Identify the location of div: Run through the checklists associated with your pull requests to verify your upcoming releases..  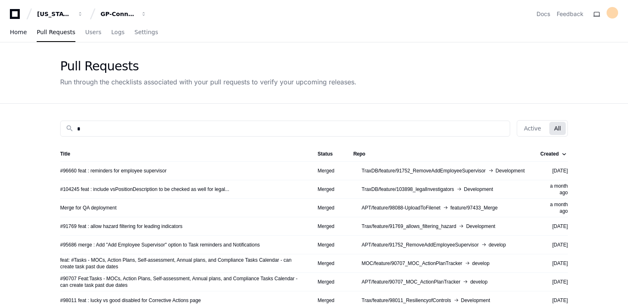
(208, 82).